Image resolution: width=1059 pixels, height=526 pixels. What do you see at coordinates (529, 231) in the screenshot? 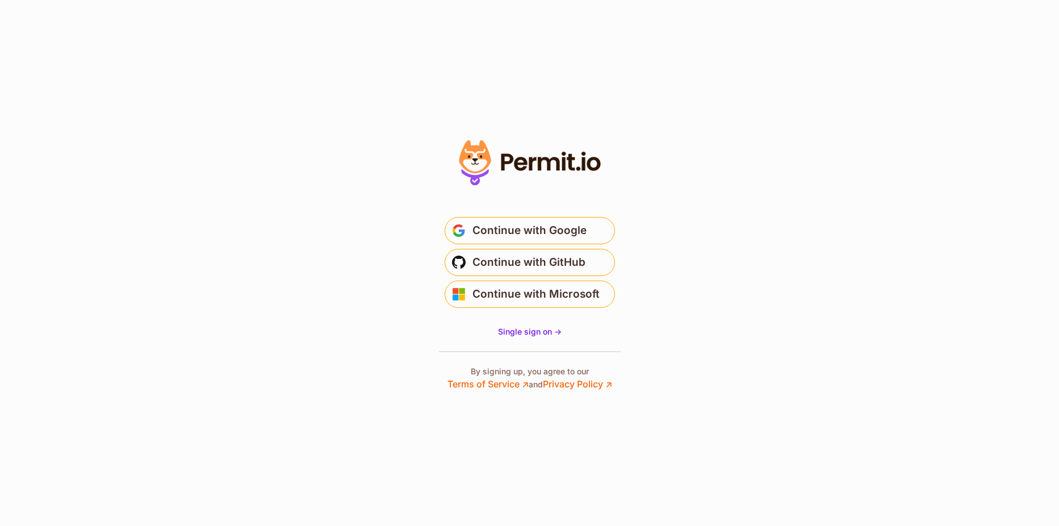
I see `span: Continue with Google` at bounding box center [529, 231].